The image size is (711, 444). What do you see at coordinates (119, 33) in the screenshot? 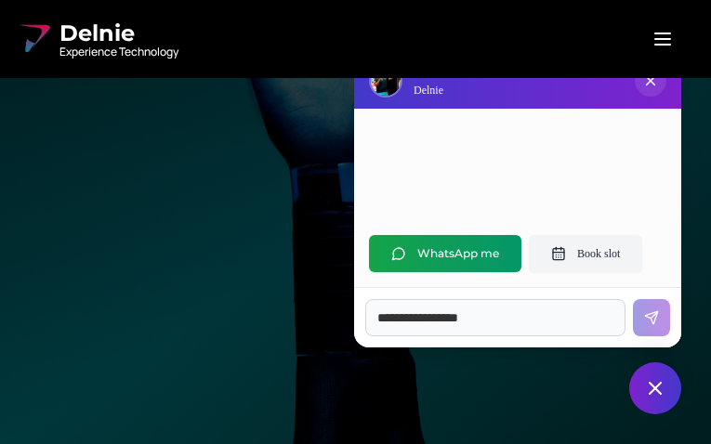
I see `span: Delnie` at bounding box center [119, 33].